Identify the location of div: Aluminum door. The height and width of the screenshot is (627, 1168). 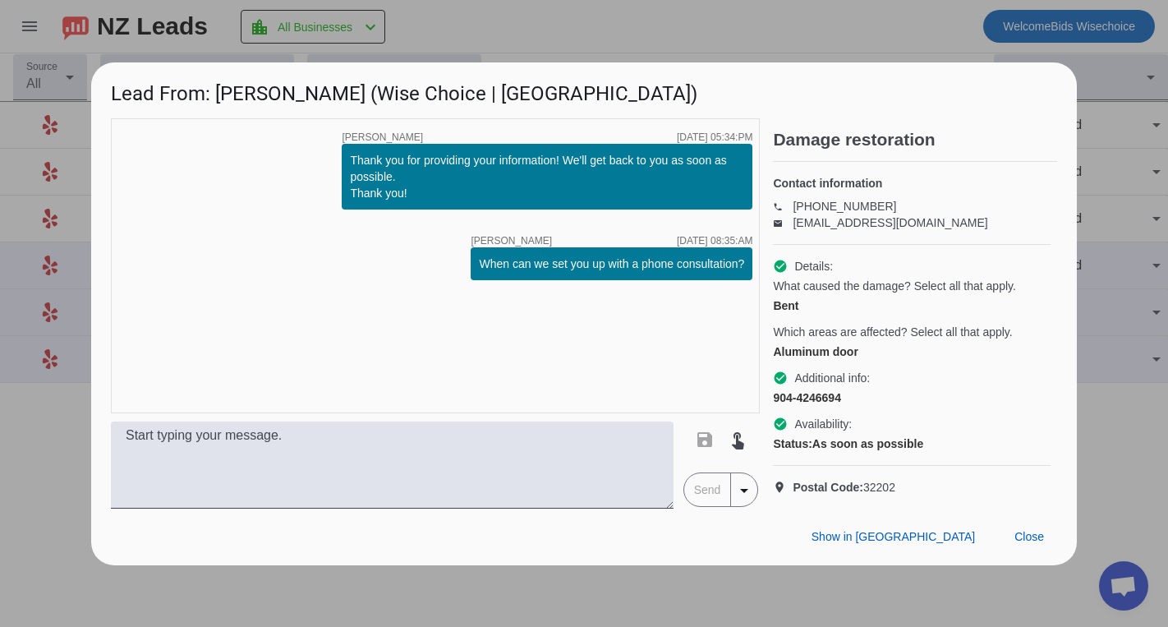
(912, 352).